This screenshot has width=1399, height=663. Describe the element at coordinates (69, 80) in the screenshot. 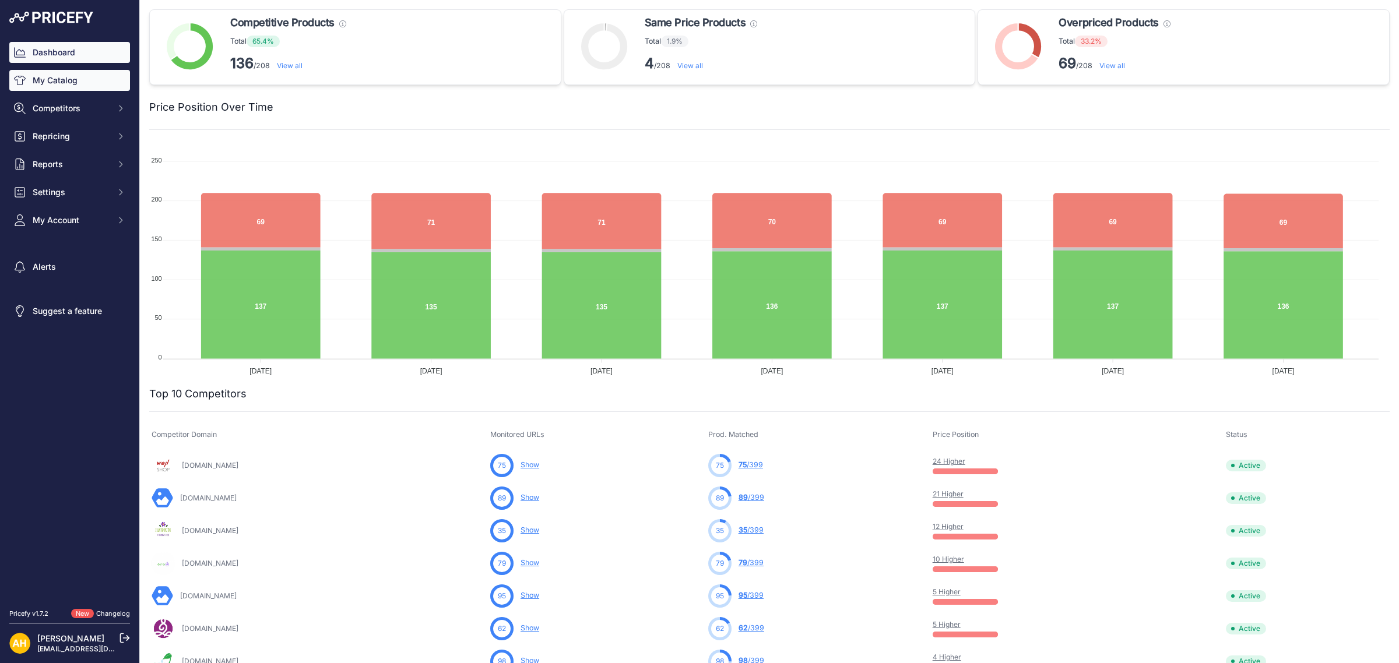

I see `a: My Catalog` at that location.